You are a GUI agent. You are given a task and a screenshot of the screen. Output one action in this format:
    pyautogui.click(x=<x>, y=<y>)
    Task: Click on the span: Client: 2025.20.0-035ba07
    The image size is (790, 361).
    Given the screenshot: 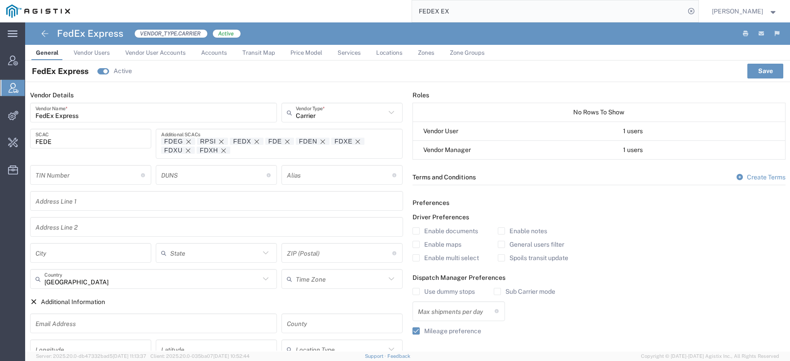 What is the action you would take?
    pyautogui.click(x=200, y=356)
    